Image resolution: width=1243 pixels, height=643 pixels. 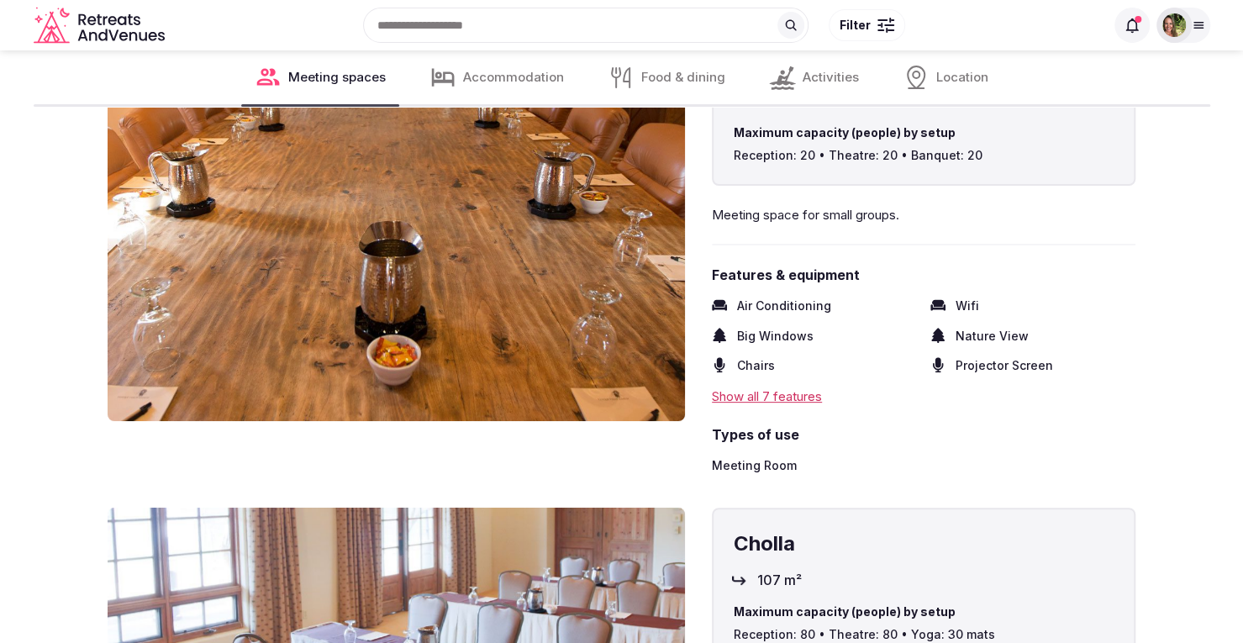 I want to click on button: Filter, so click(x=866, y=25).